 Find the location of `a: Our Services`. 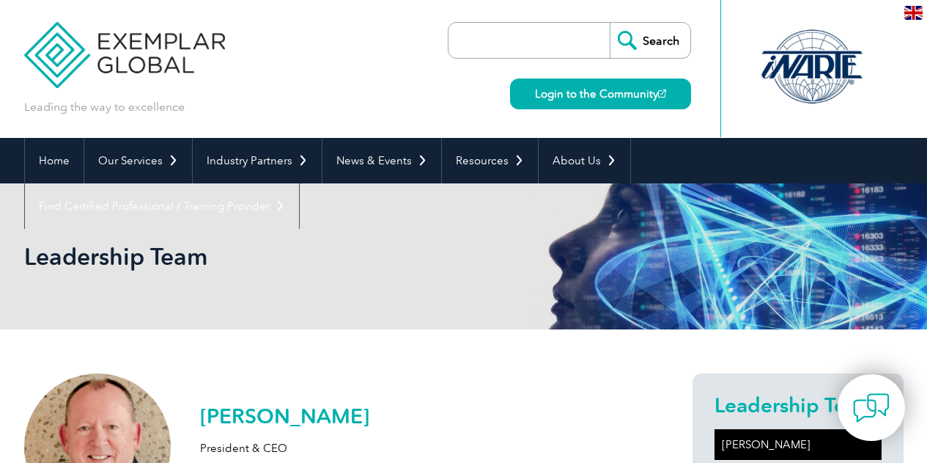

a: Our Services is located at coordinates (138, 161).